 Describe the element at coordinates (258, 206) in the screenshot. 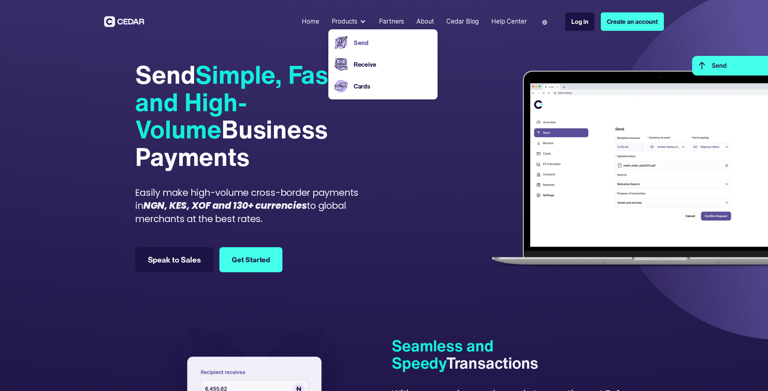

I see `div: Easily make high-volume cross-border payments in to global merchants at the best rates.` at that location.